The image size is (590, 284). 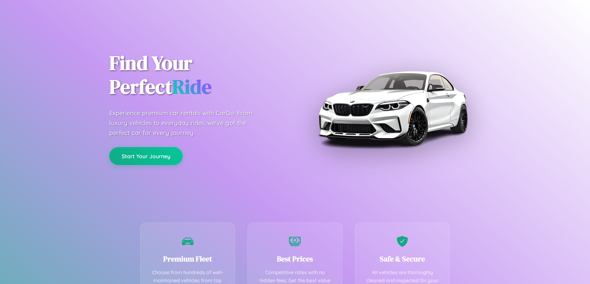 I want to click on h3: Safe & Secure, so click(x=402, y=259).